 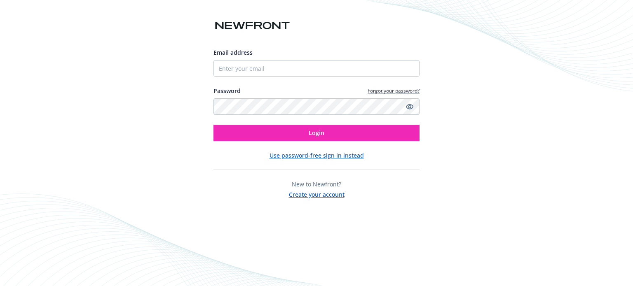 I want to click on img: Newfront logo, so click(x=252, y=26).